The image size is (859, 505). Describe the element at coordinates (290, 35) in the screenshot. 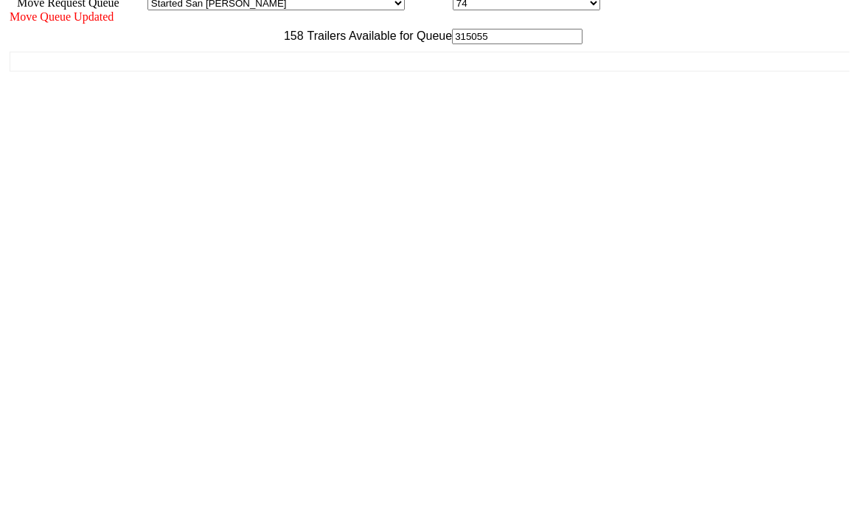

I see `span: 158` at that location.